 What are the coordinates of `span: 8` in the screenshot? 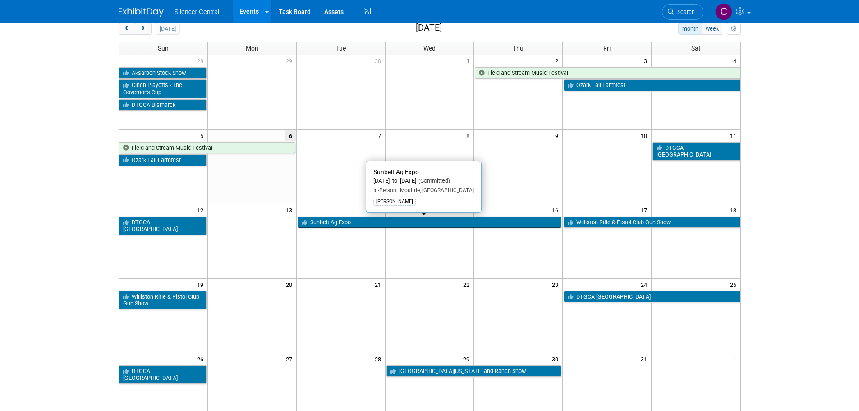 It's located at (470, 135).